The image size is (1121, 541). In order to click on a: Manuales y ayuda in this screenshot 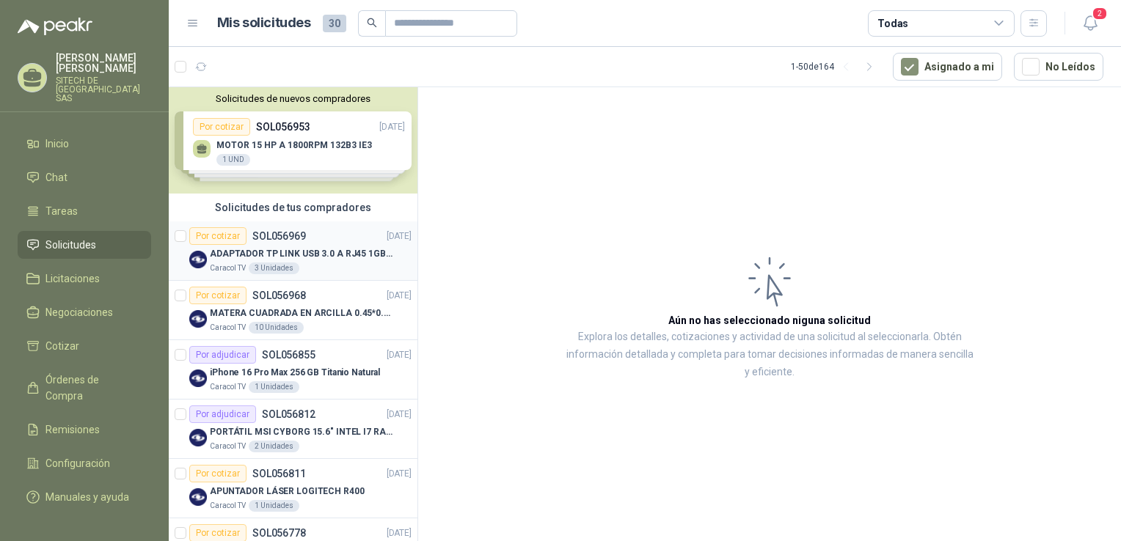, I will do `click(84, 497)`.